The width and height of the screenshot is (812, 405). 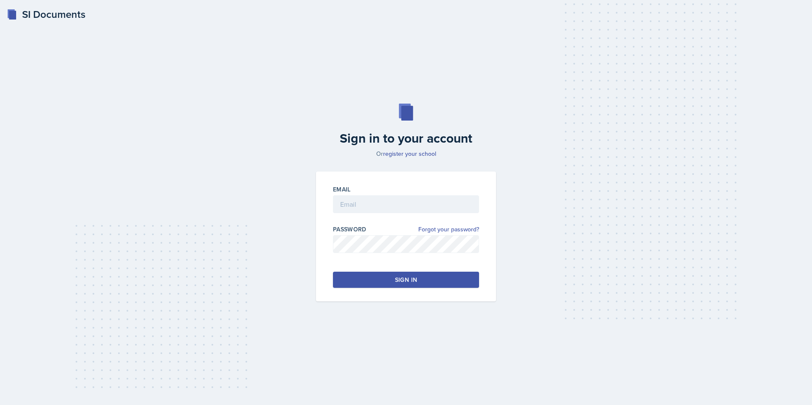 What do you see at coordinates (406, 280) in the screenshot?
I see `div: Sign in` at bounding box center [406, 280].